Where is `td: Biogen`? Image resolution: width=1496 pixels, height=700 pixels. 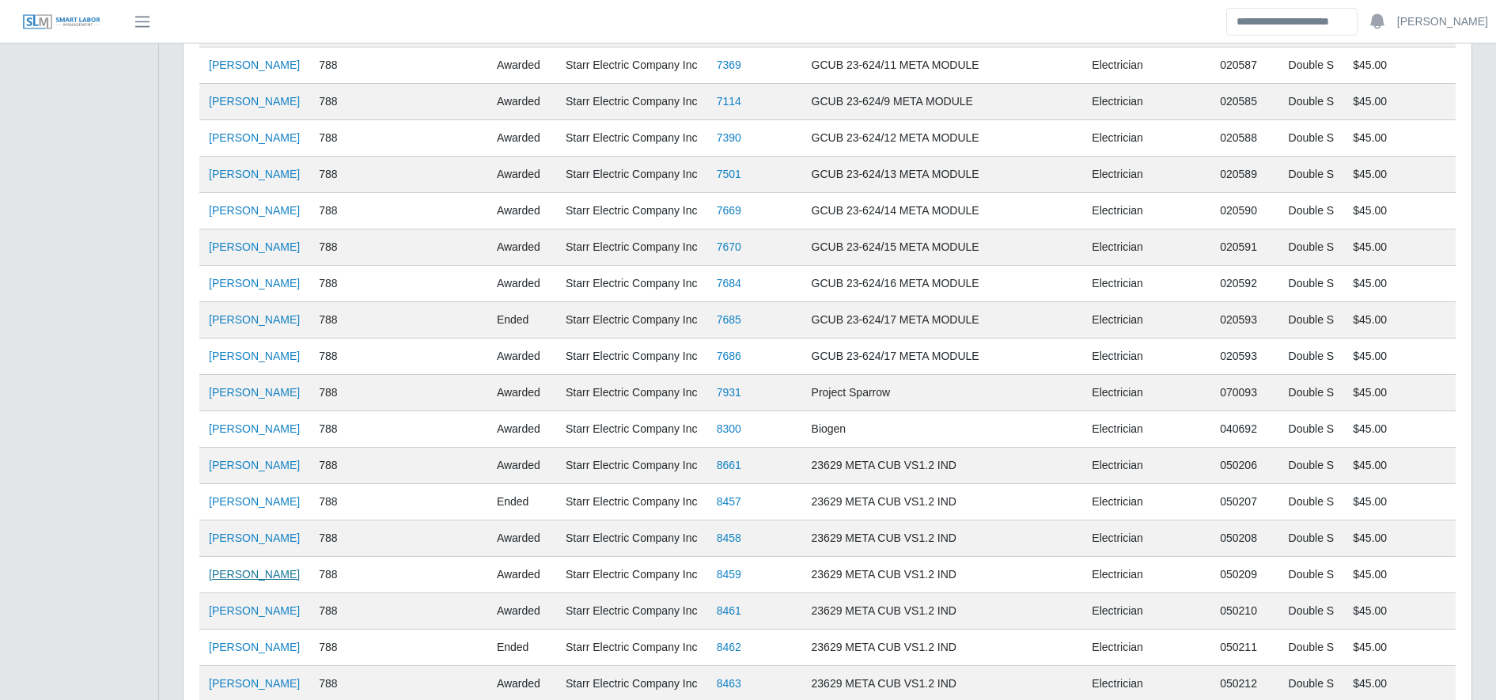
td: Biogen is located at coordinates (942, 430).